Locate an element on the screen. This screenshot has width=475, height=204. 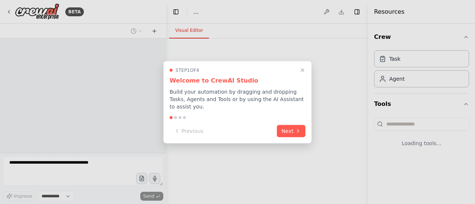
button: Next is located at coordinates (291, 131).